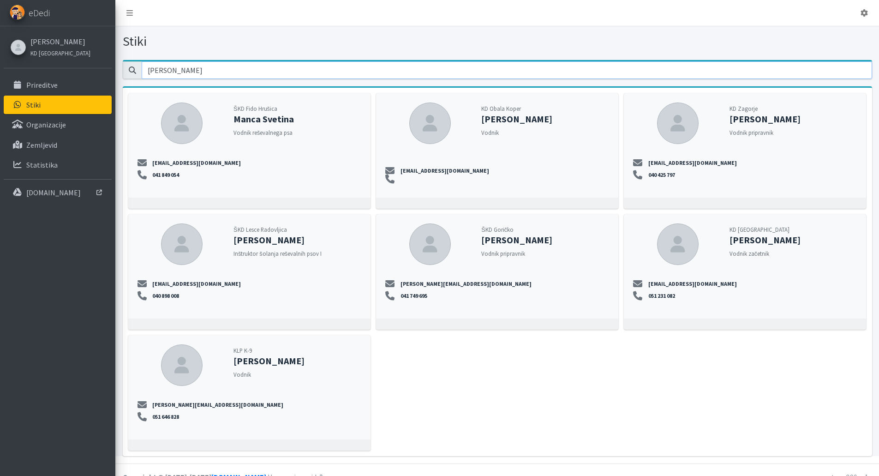 This screenshot has height=476, width=879. I want to click on p: Zemljevid, so click(42, 145).